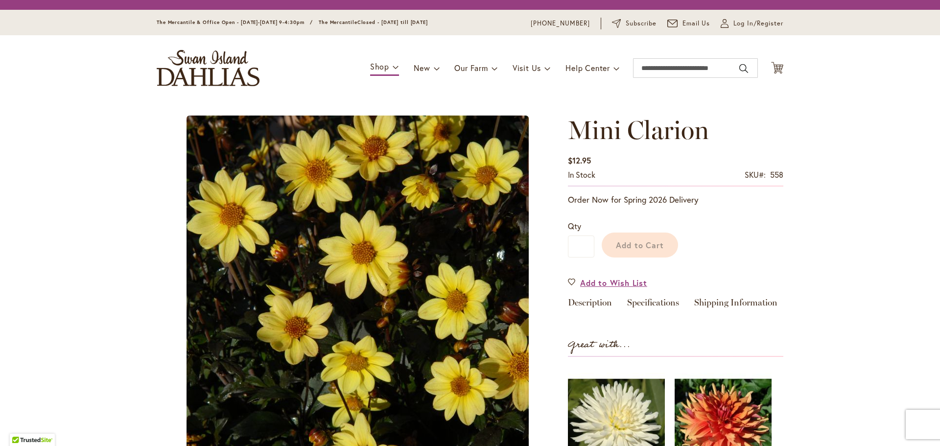 The height and width of the screenshot is (446, 940). What do you see at coordinates (581, 174) in the screenshot?
I see `span: In stock` at bounding box center [581, 174].